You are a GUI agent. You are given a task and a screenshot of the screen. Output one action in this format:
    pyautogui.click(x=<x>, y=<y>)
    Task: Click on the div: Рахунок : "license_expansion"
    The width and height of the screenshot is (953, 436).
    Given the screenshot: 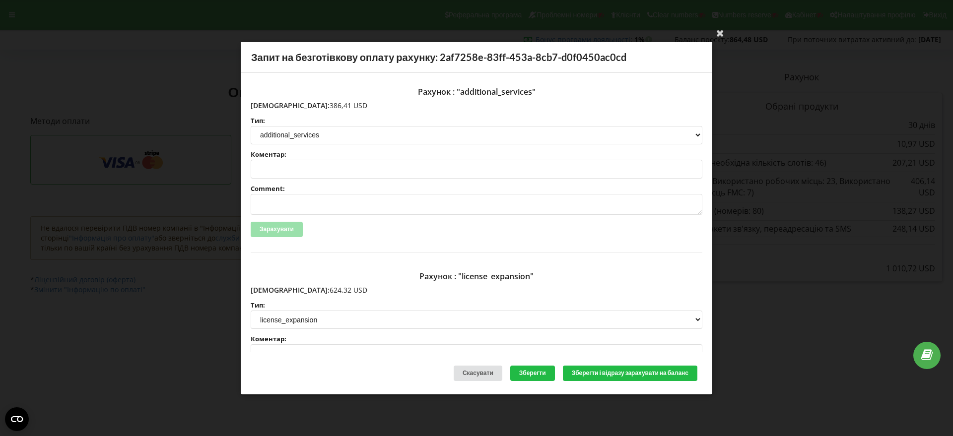 What is the action you would take?
    pyautogui.click(x=476, y=276)
    